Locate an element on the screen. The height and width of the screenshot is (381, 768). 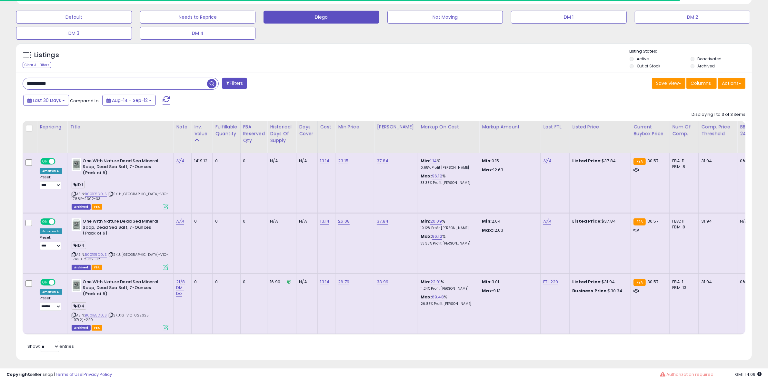
b: Business Price: is located at coordinates (590, 291).